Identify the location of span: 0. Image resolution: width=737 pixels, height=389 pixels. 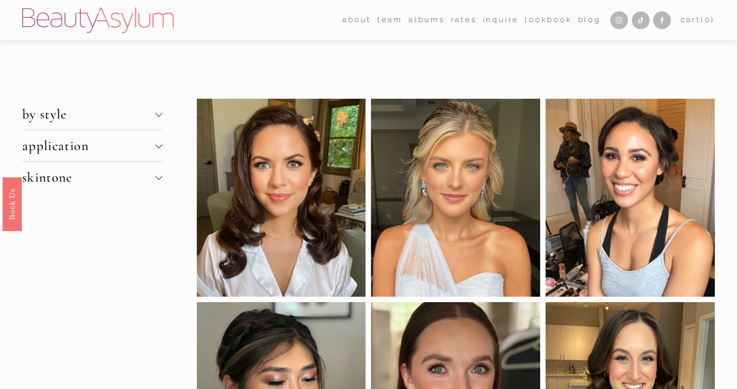
(708, 20).